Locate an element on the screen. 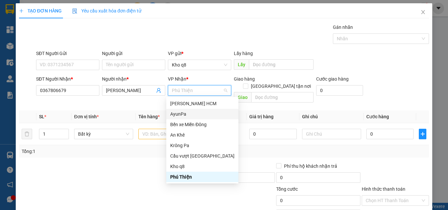 The image size is (448, 210). span: Giao hàng is located at coordinates (244, 79).